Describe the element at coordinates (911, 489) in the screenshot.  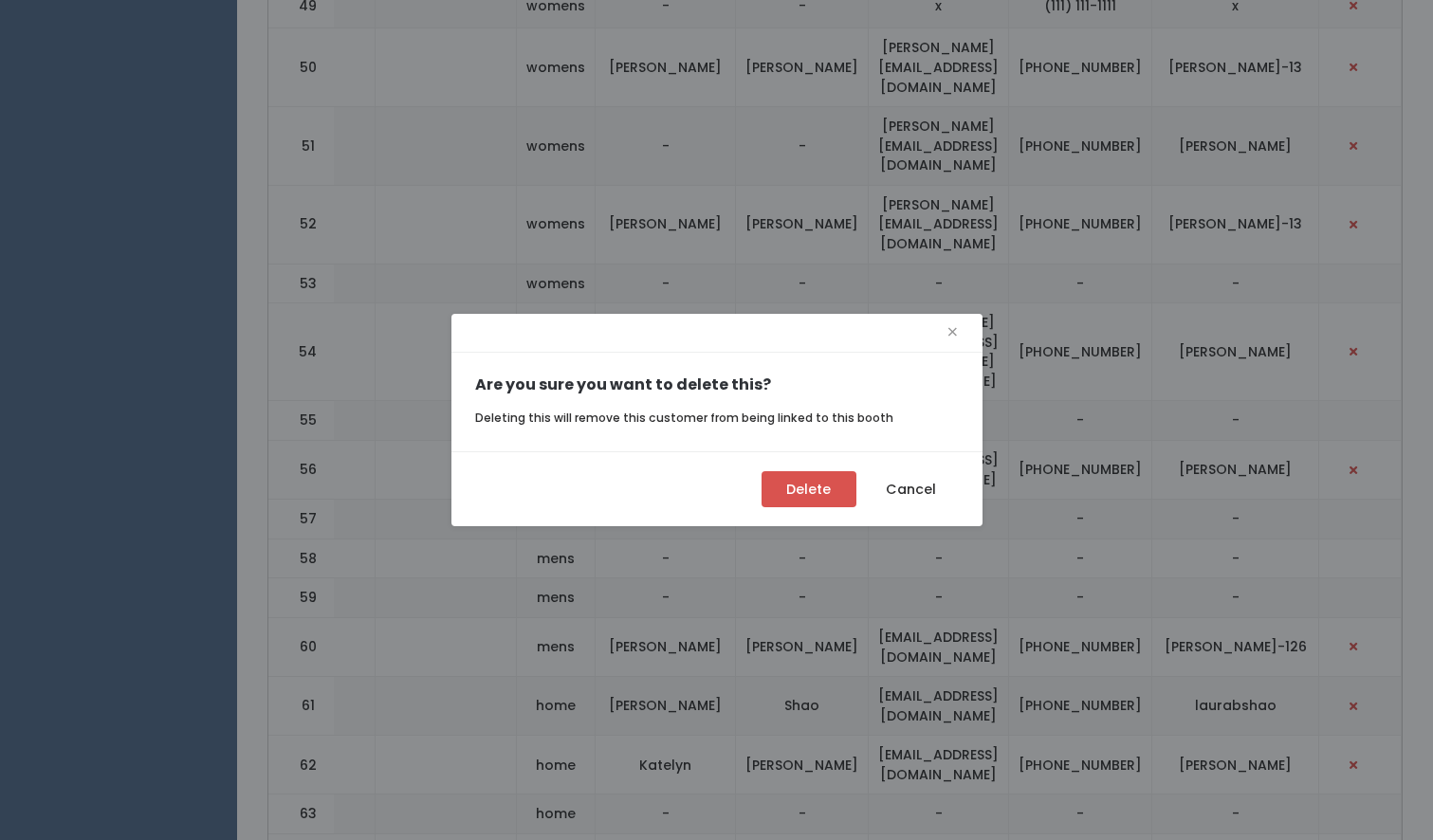
I see `button: Cancel` at that location.